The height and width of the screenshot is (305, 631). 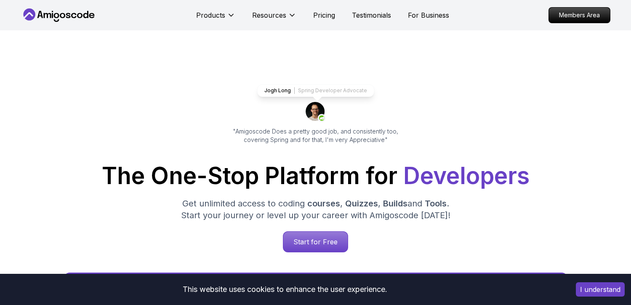 I want to click on p: For Business, so click(x=428, y=15).